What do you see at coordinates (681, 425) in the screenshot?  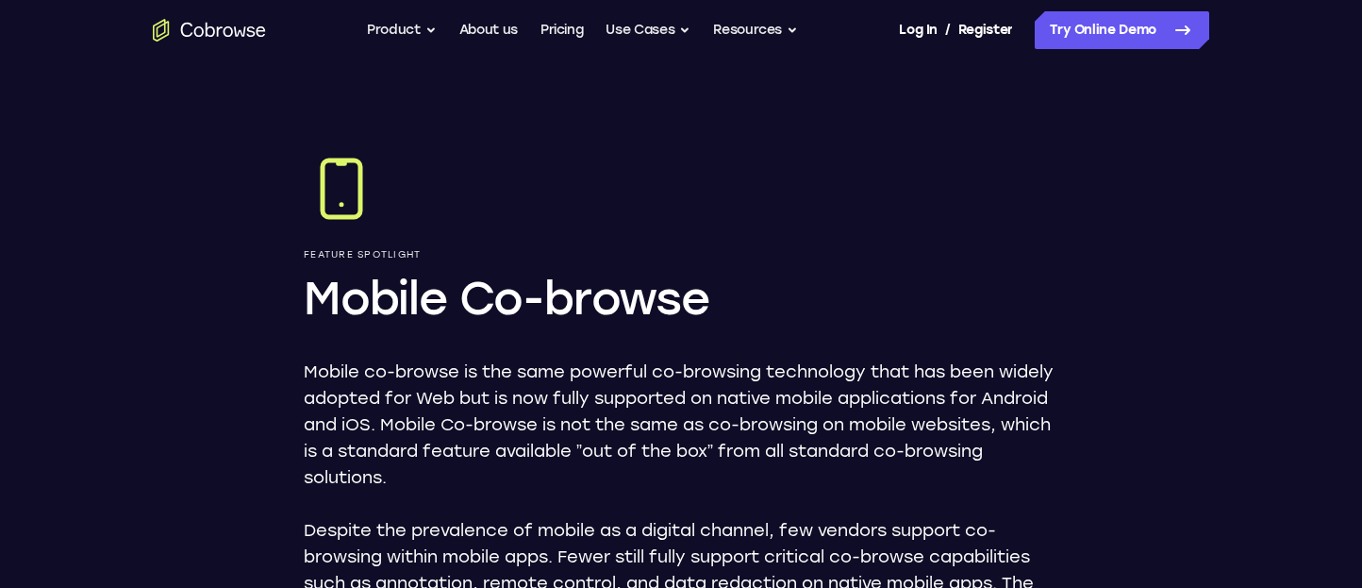 I see `p: Mobile co-browse is the same powerful co-browsing technology that has been widely adopted for Web...` at bounding box center [681, 425].